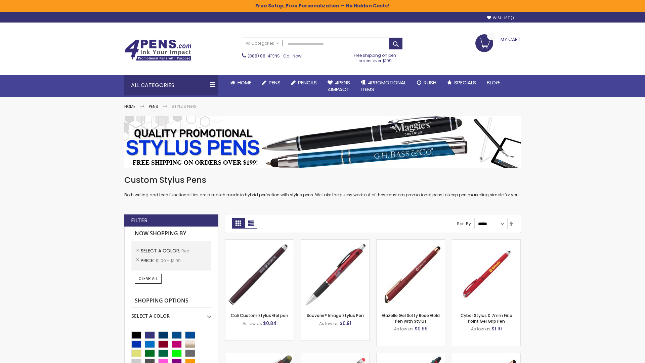 This screenshot has width=645, height=363. Describe the element at coordinates (263, 43) in the screenshot. I see `span: All Categories` at that location.